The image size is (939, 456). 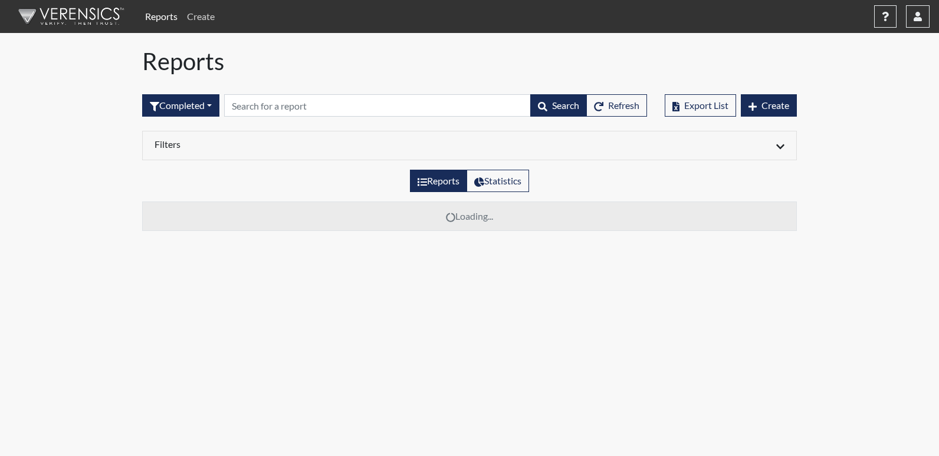 What do you see at coordinates (498, 181) in the screenshot?
I see `label: View statistics about completed interviews` at bounding box center [498, 181].